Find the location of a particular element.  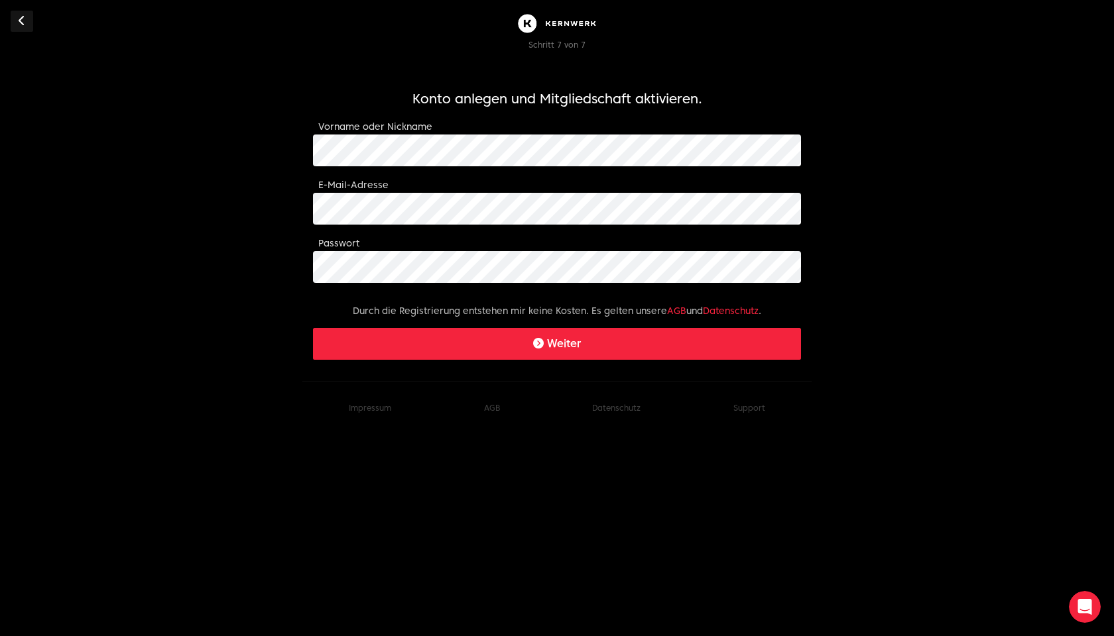

button: Support is located at coordinates (749, 408).